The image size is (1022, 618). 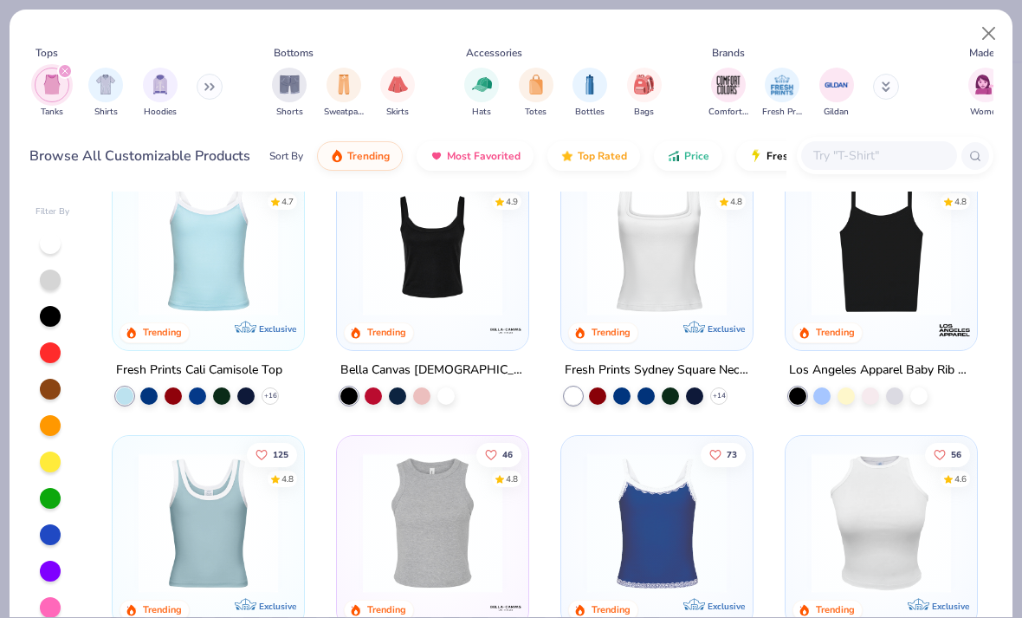 What do you see at coordinates (282, 454) in the screenshot?
I see `span: 125` at bounding box center [282, 454].